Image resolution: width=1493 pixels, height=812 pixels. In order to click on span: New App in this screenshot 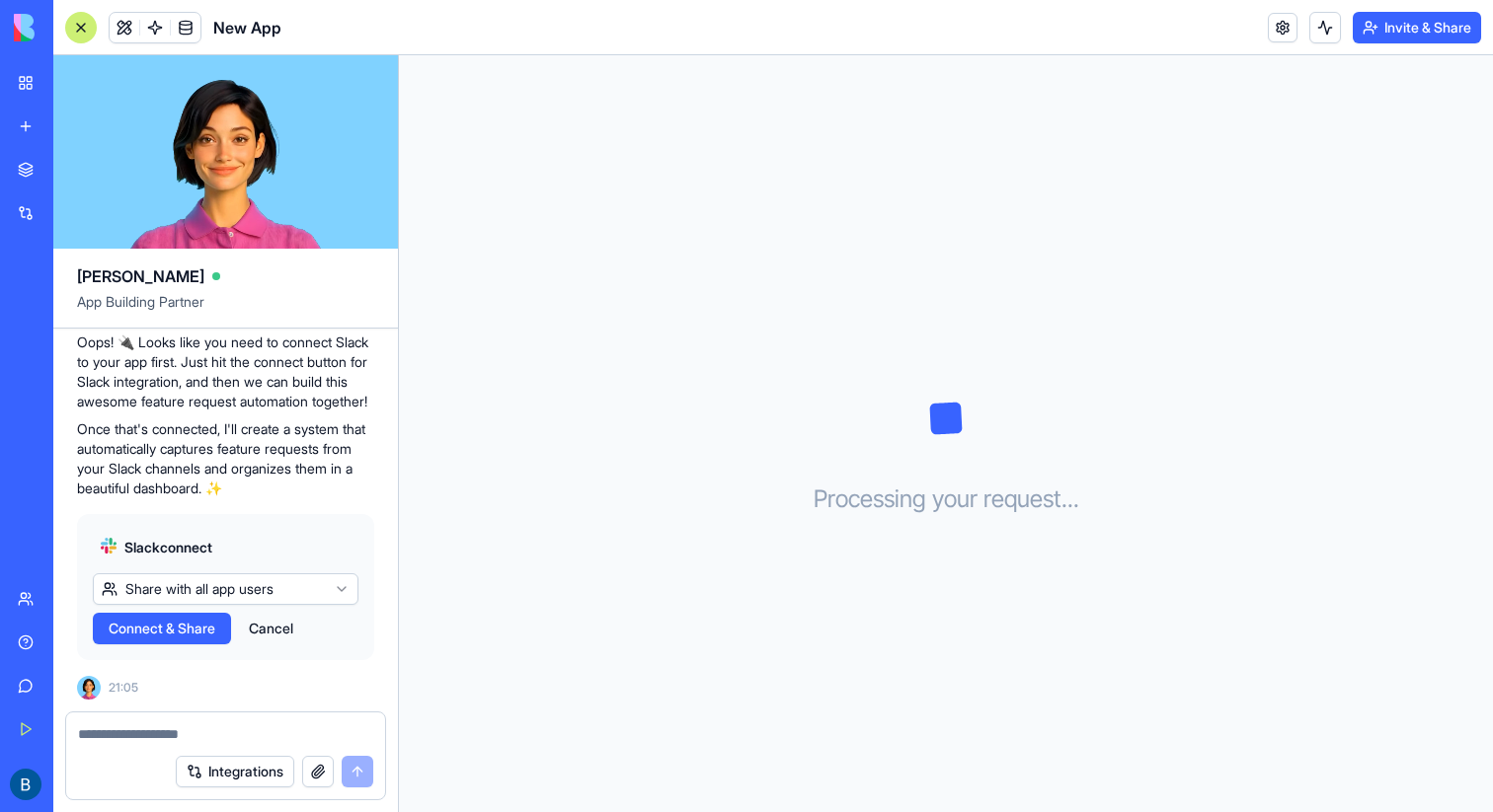, I will do `click(247, 28)`.